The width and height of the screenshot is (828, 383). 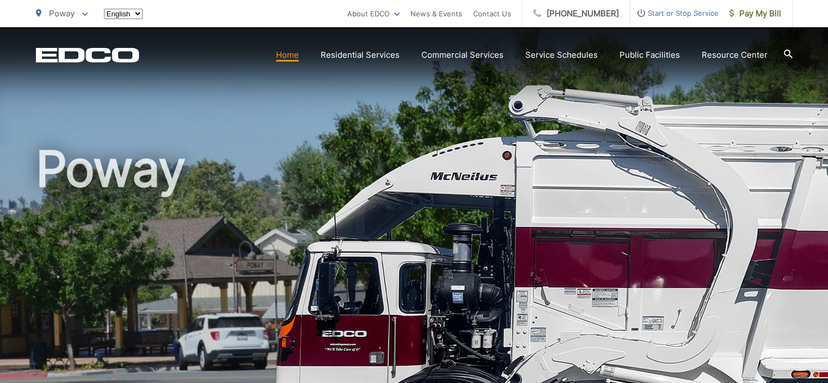 What do you see at coordinates (123, 14) in the screenshot?
I see `select: Select a language` at bounding box center [123, 14].